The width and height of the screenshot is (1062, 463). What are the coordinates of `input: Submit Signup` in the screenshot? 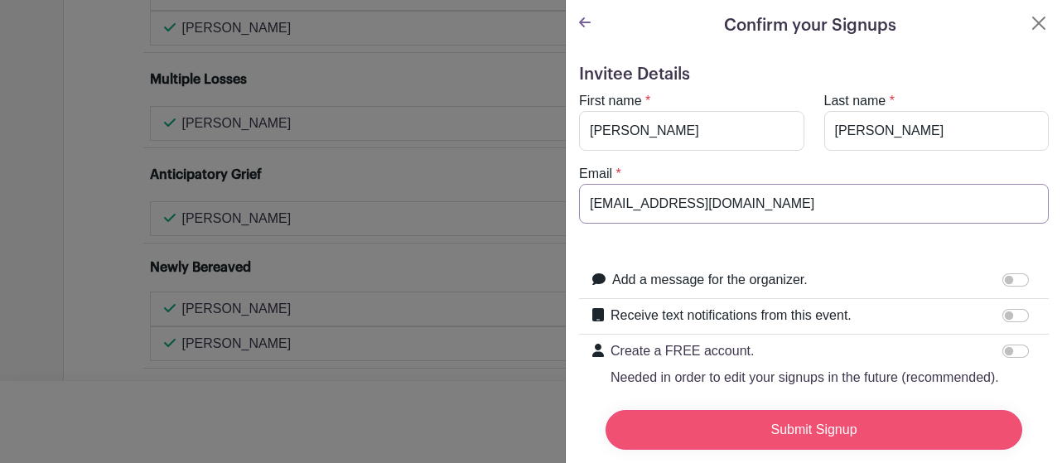 It's located at (813, 430).